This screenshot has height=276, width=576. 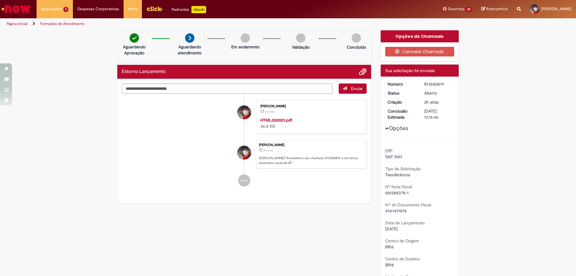 I want to click on dt: Status, so click(x=402, y=93).